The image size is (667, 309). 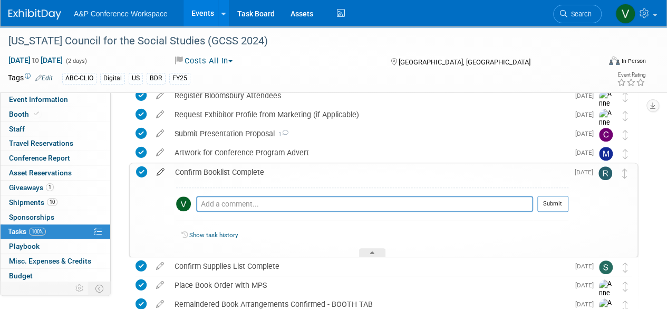 What do you see at coordinates (37, 231) in the screenshot?
I see `span: 100%` at bounding box center [37, 231].